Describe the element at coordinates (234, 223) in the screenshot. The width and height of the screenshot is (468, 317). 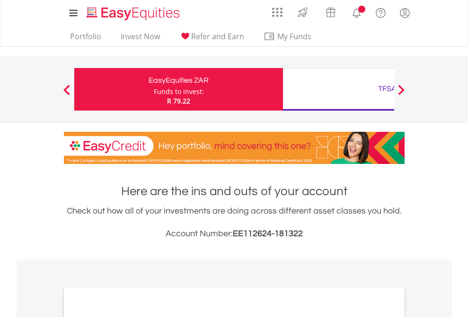
I see `div: Check out how all of your investments are doing across different asset classes you hold.` at that location.